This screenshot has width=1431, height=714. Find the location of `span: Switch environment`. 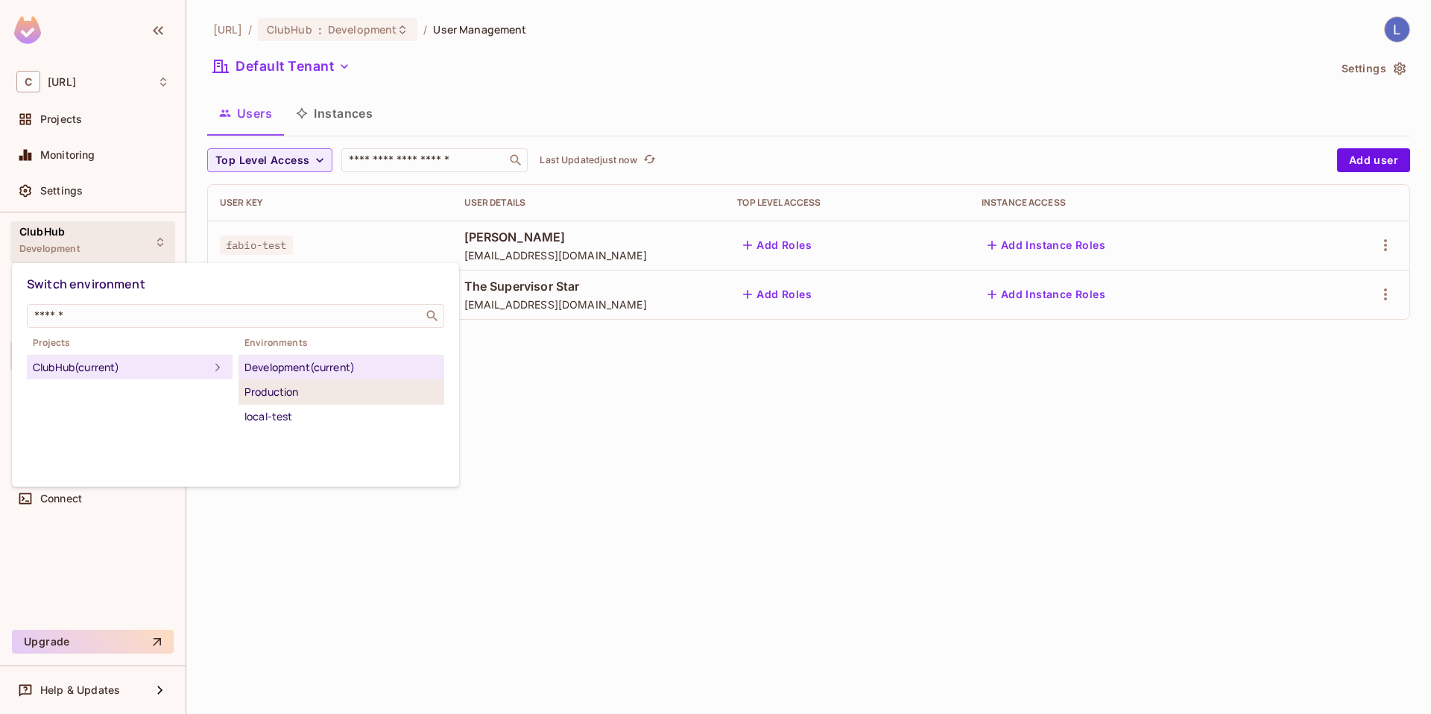

span: Switch environment is located at coordinates (86, 284).